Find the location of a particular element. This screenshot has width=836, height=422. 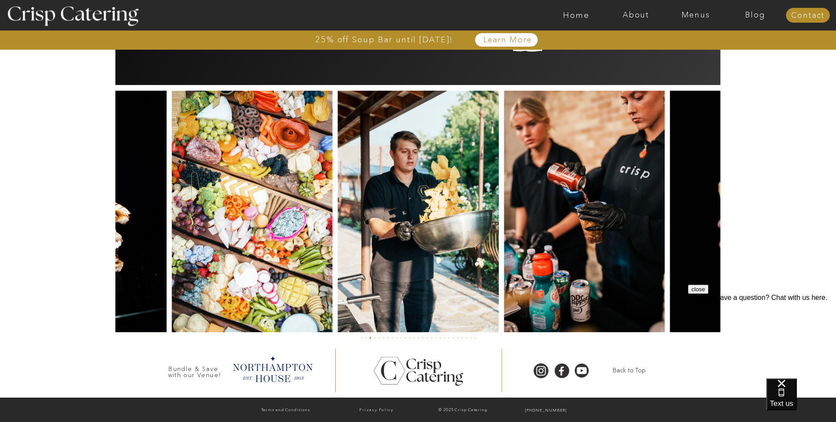

p: Back to Top is located at coordinates (629, 370).